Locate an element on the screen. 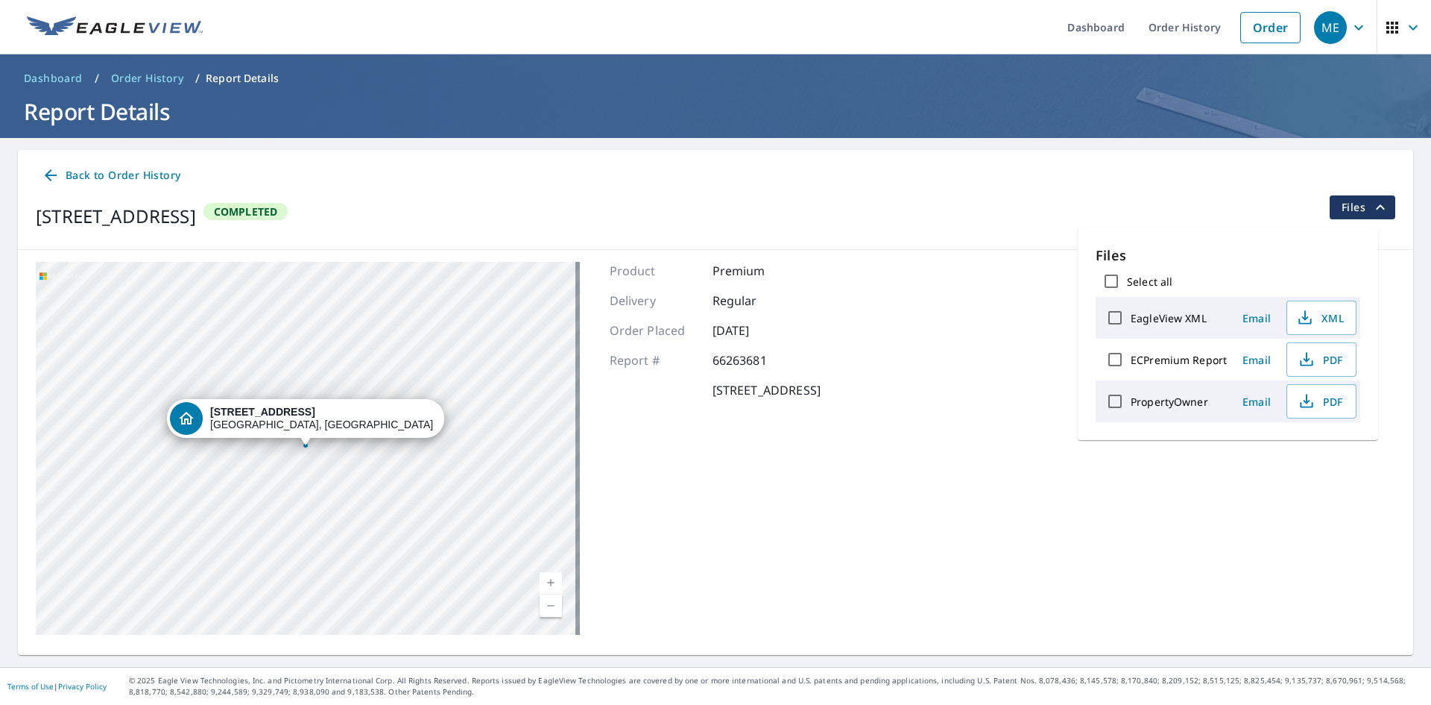  p: Report # is located at coordinates (655, 360).